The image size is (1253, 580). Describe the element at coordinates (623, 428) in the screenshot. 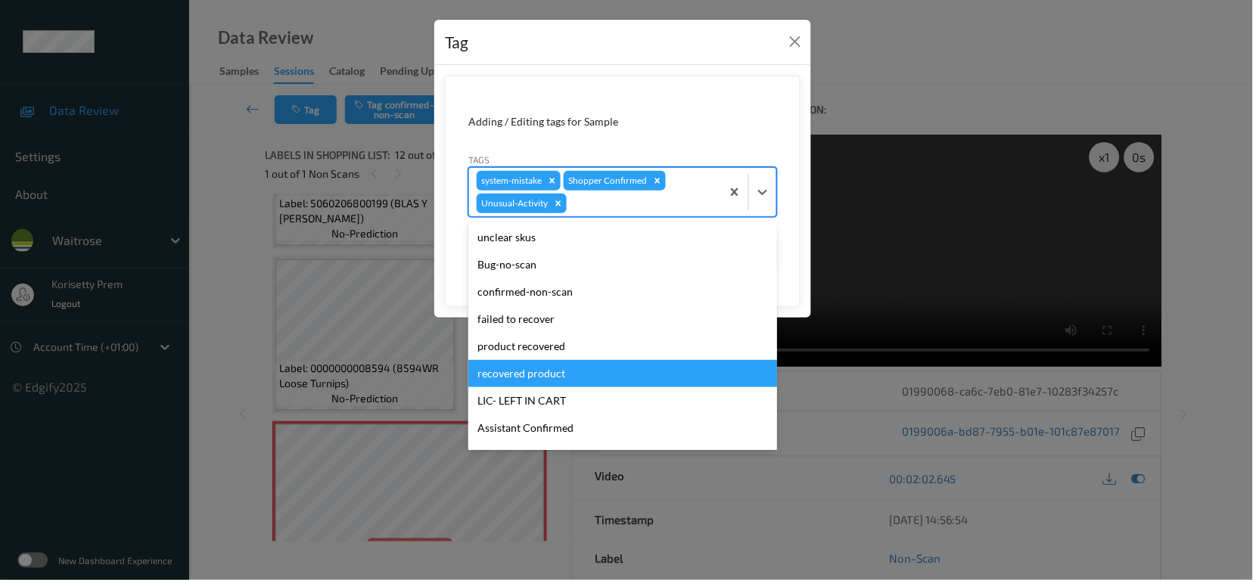

I see `div: Assistant Confirmed` at that location.